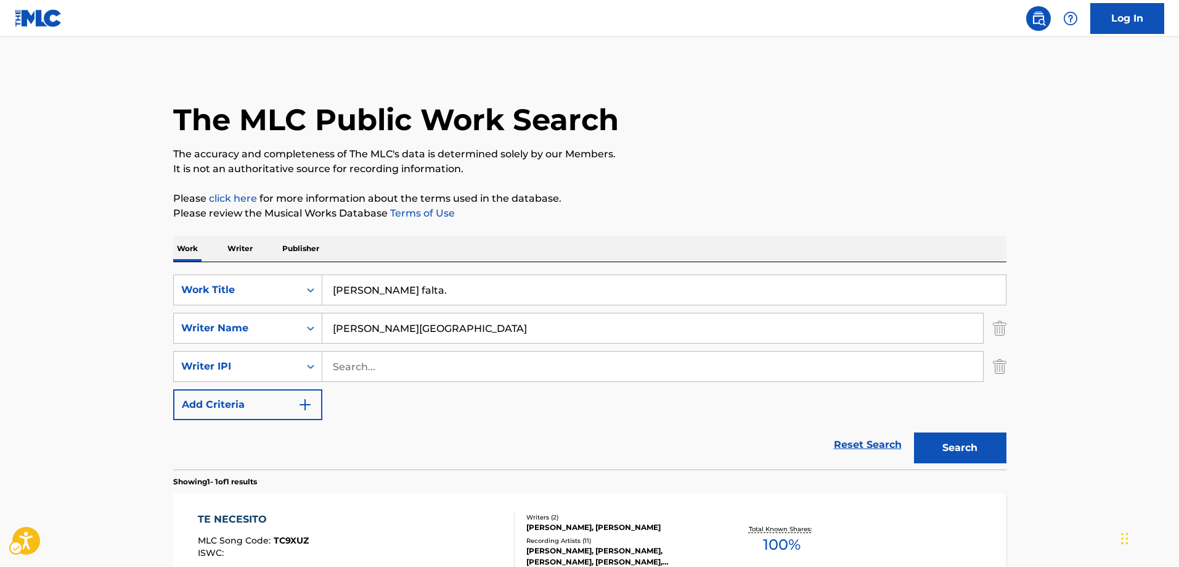 This screenshot has width=1179, height=567. Describe the element at coordinates (590, 198) in the screenshot. I see `p: Please for more information about the terms used in the database.` at that location.